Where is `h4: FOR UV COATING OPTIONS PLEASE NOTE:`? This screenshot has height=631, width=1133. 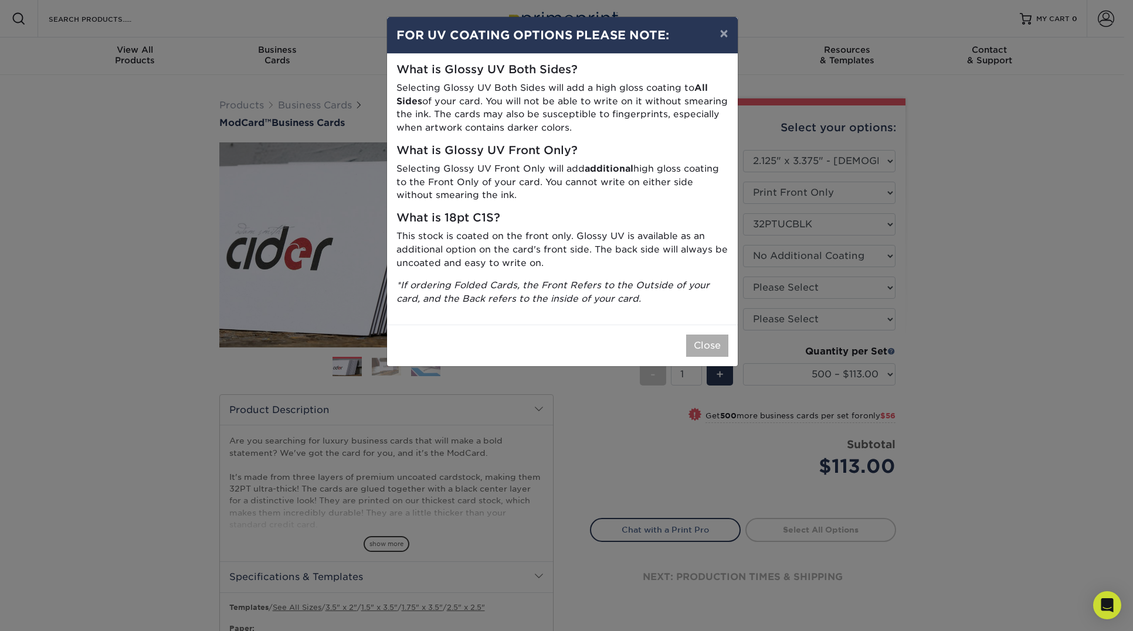 h4: FOR UV COATING OPTIONS PLEASE NOTE: is located at coordinates (562, 35).